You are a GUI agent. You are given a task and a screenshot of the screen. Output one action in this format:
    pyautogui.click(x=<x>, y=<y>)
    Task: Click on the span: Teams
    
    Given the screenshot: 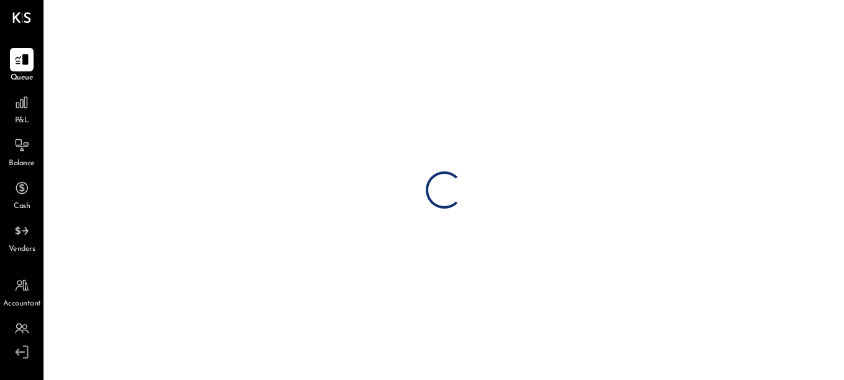 What is the action you would take?
    pyautogui.click(x=22, y=347)
    